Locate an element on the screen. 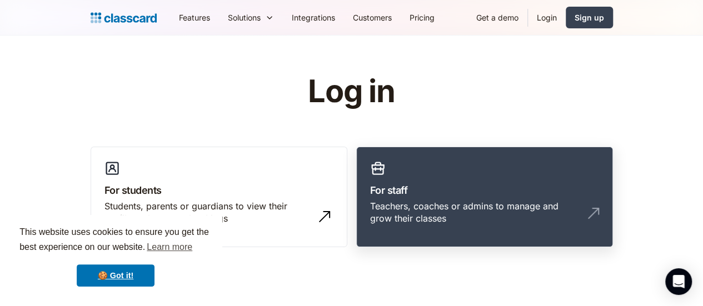 The image size is (703, 306). a: home is located at coordinates (123, 18).